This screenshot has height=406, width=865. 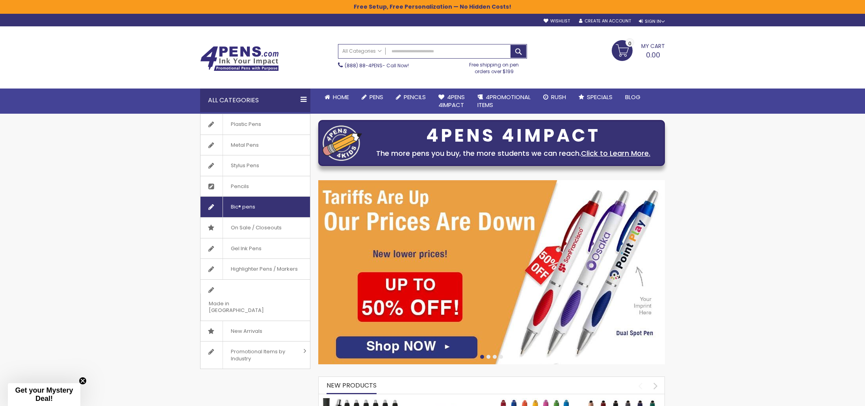 I want to click on a: (888) 88-4PENS, so click(x=364, y=65).